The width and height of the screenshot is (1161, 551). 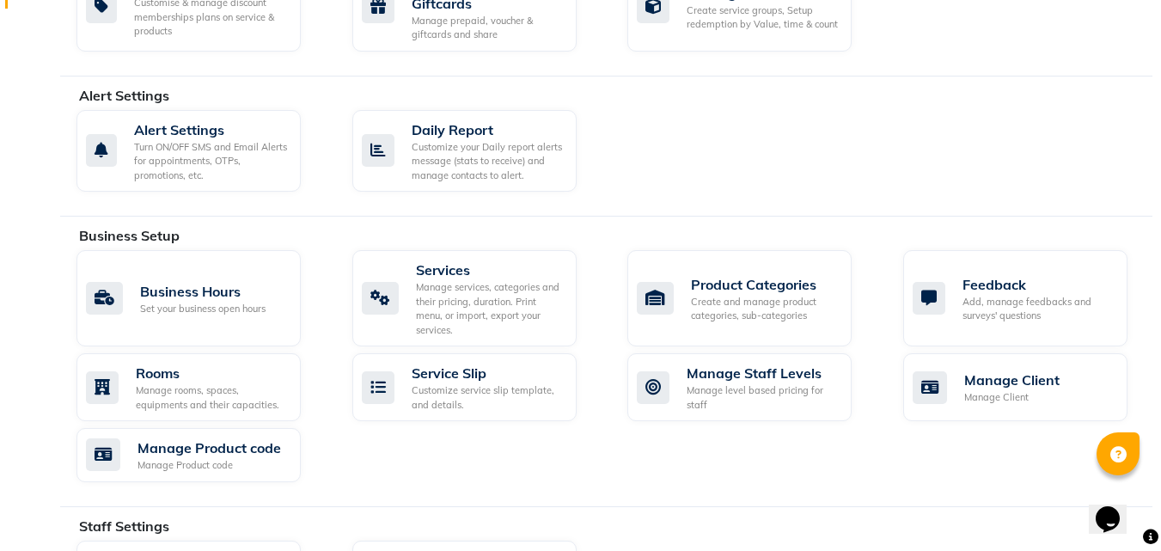 What do you see at coordinates (477, 151) in the screenshot?
I see `a: Daily ReportCustomize your Daily report alerts message (stats to receive) and manage contacts to ...` at bounding box center [477, 151].